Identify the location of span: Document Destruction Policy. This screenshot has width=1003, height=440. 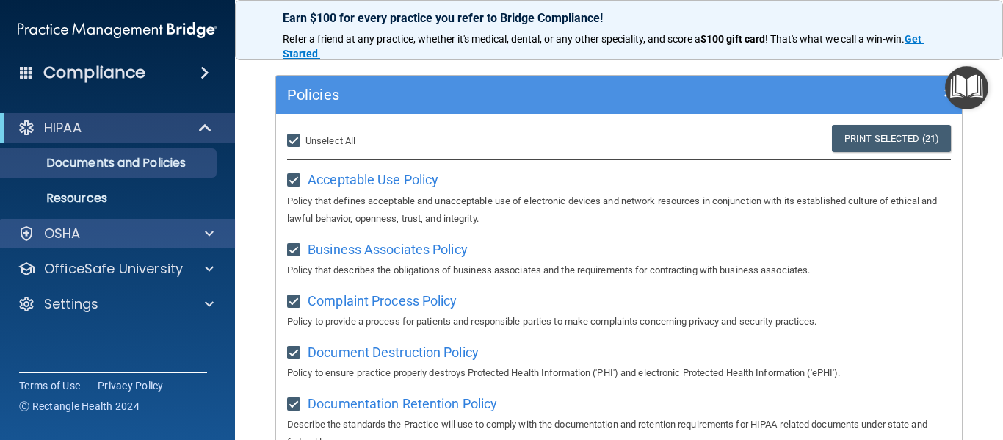
(393, 352).